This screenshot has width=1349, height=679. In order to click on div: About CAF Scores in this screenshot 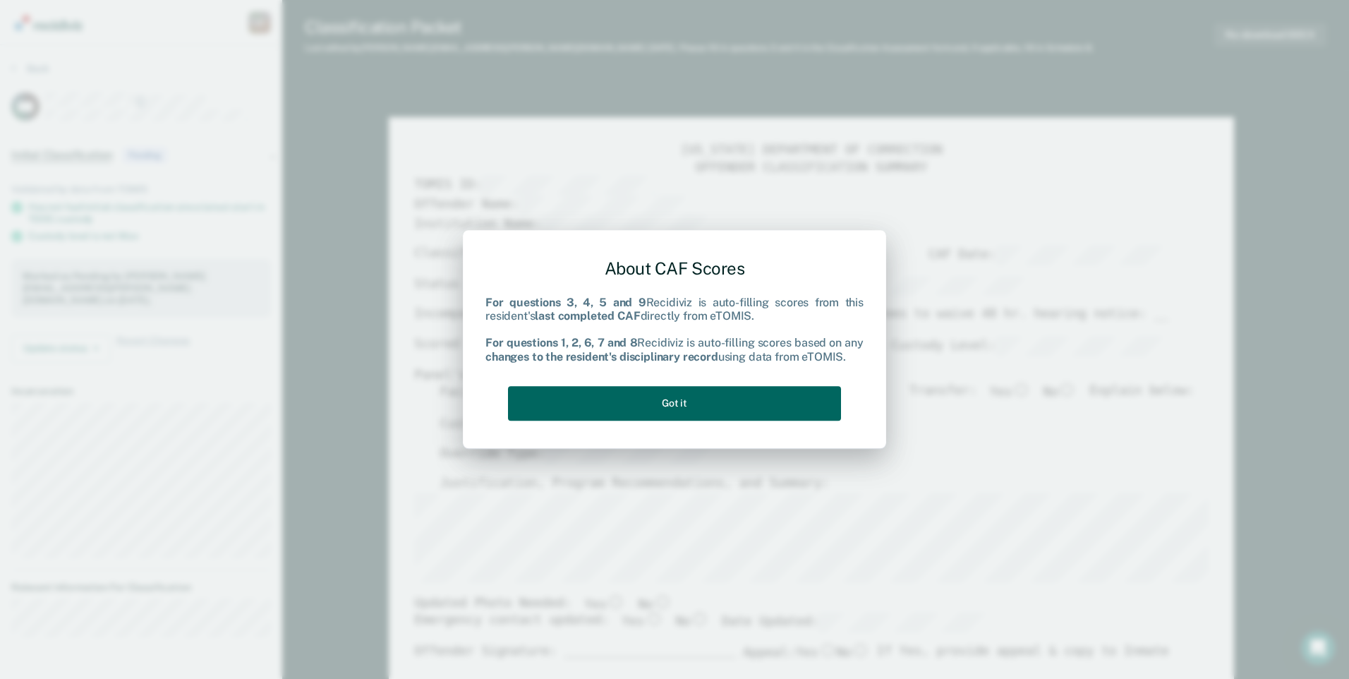, I will do `click(674, 268)`.